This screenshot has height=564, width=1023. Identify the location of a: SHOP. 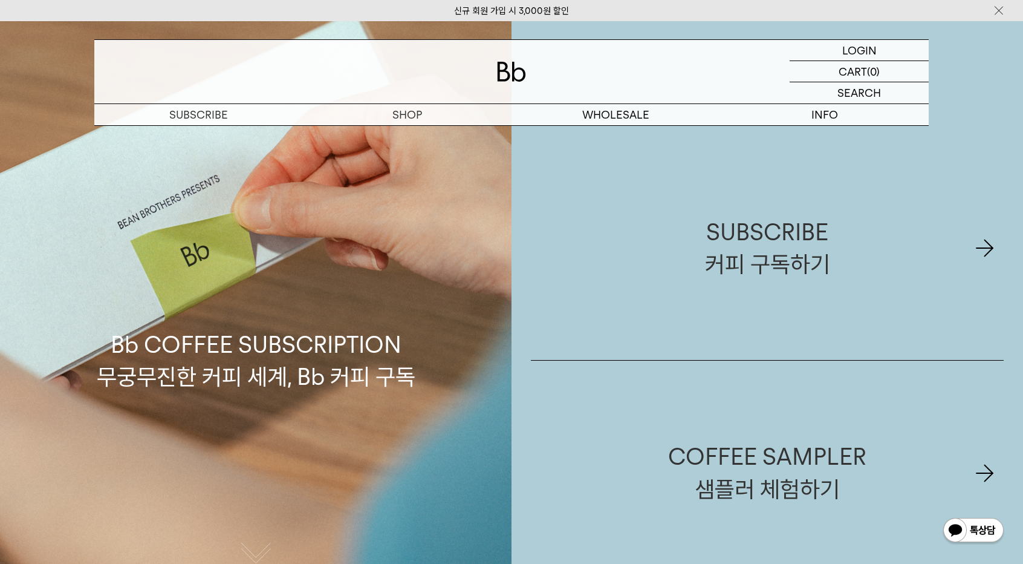
(407, 114).